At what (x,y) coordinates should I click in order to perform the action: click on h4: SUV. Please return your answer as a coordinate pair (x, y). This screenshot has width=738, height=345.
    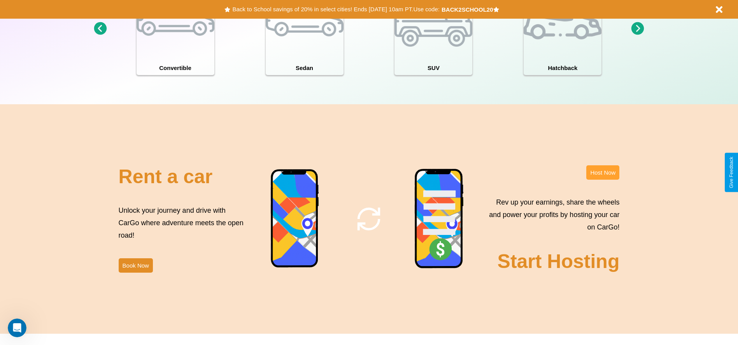
    Looking at the image, I should click on (433, 68).